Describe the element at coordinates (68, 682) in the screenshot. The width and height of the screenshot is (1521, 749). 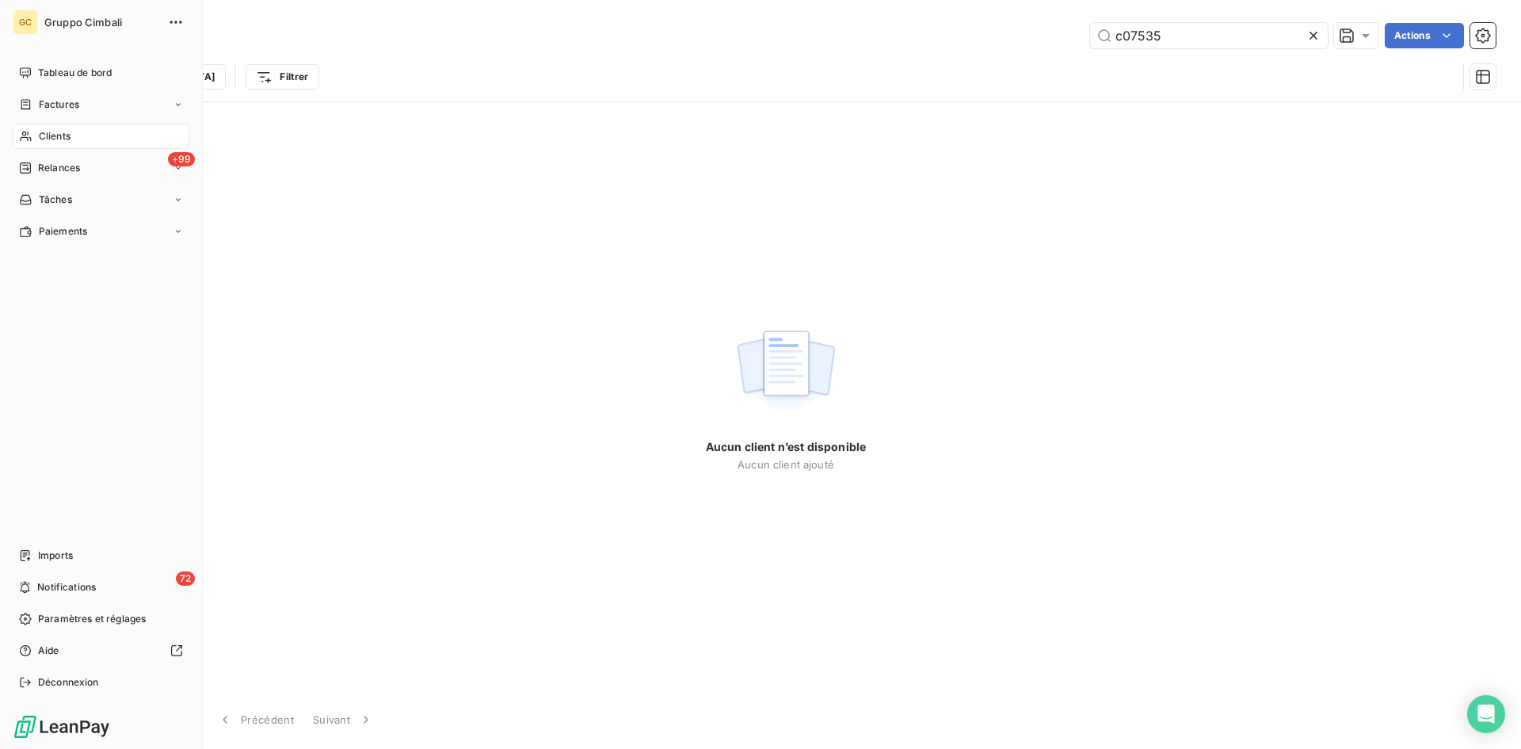
I see `span: Déconnexion` at that location.